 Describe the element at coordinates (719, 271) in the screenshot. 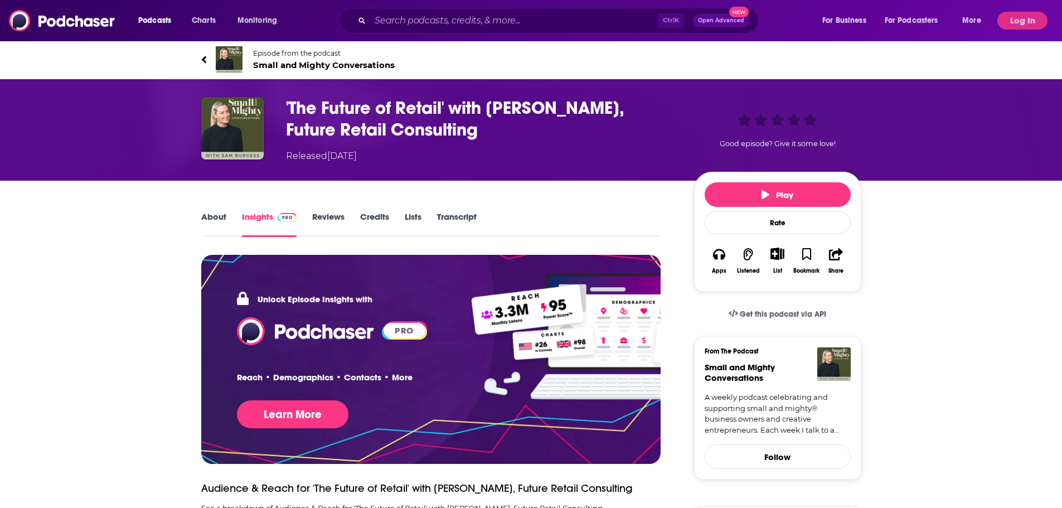

I see `div: Apps` at that location.